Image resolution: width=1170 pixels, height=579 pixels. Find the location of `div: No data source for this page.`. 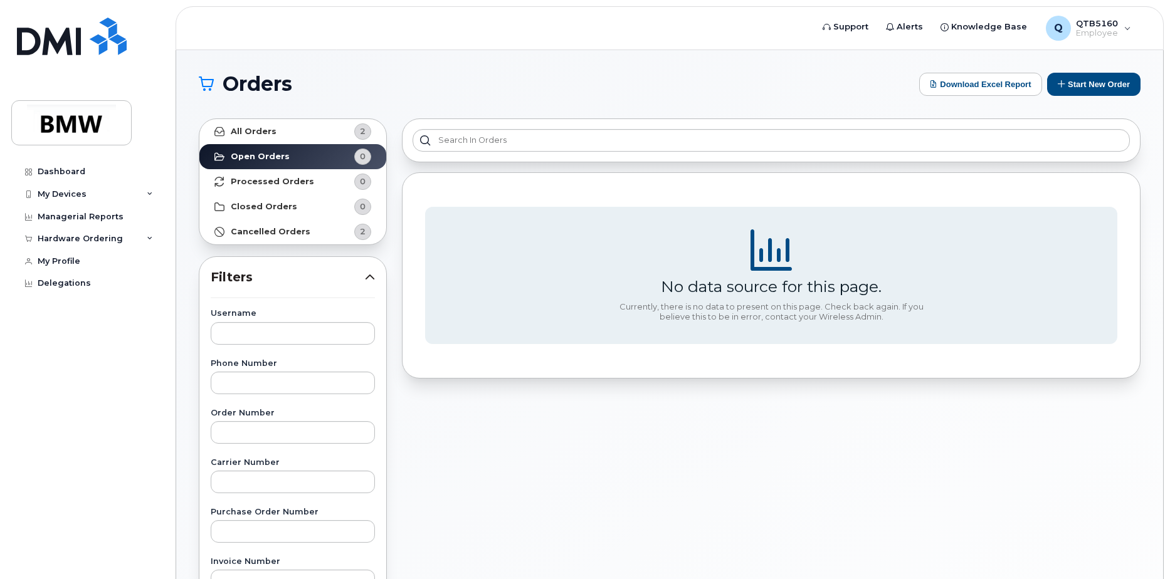

div: No data source for this page. is located at coordinates (771, 286).